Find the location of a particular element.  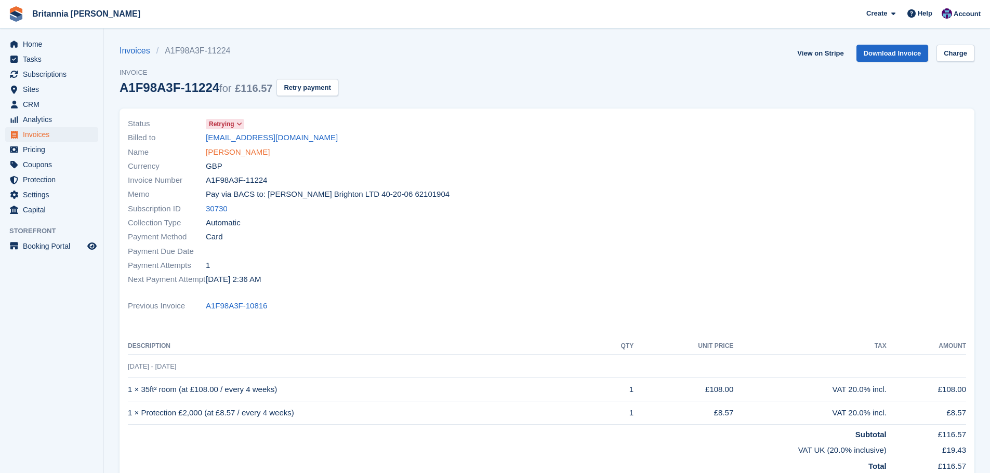

img: stora-icon-8386f47178a22dfd0bd8f6a31ec36ba5ce8667c1dd55bd0f319d3a0aa187defe.svg is located at coordinates (16, 14).